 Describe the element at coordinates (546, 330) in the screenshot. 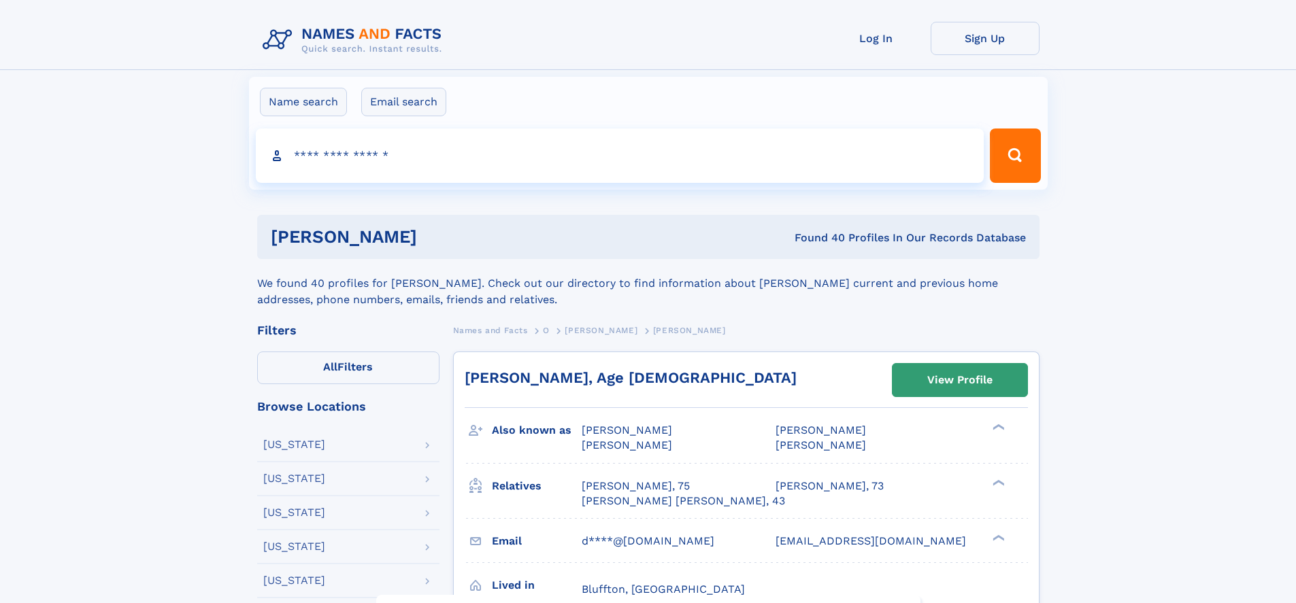

I see `a: O` at that location.